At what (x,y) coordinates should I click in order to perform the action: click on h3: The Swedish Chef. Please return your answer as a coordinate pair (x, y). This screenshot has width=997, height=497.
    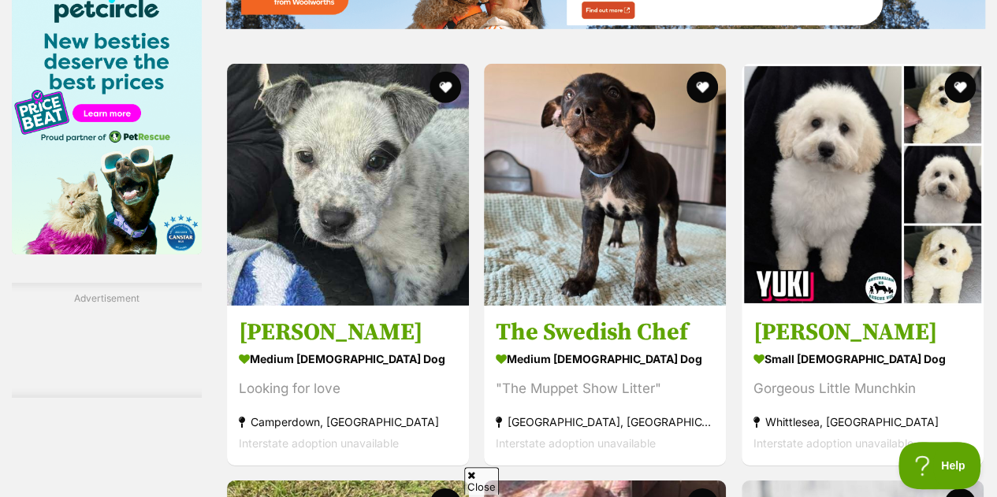
    Looking at the image, I should click on (604, 332).